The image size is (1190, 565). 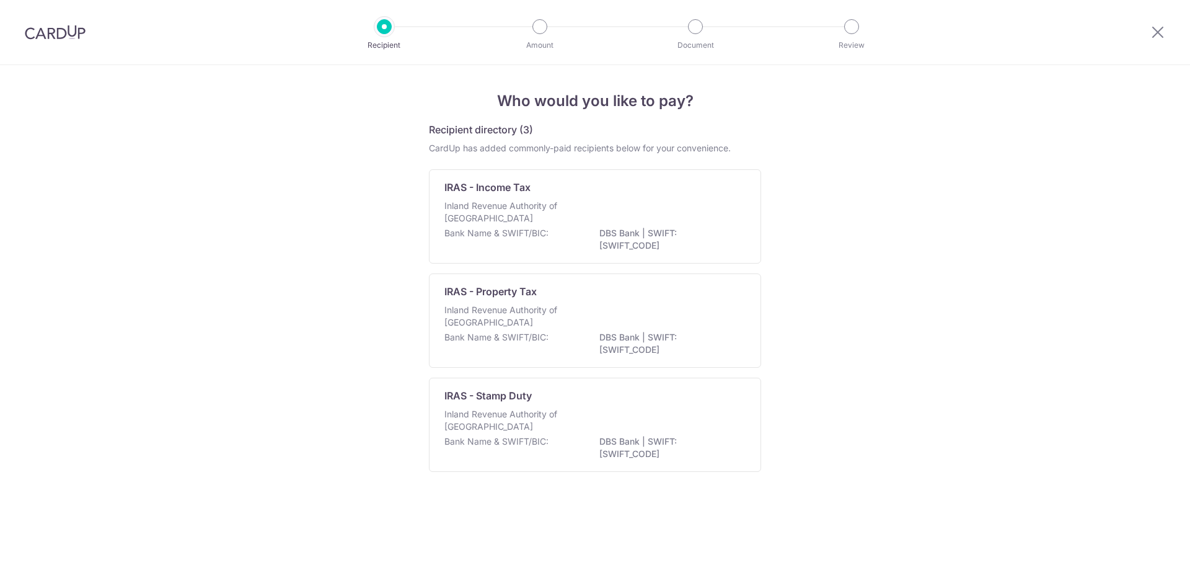 I want to click on img: CardUp, so click(x=55, y=32).